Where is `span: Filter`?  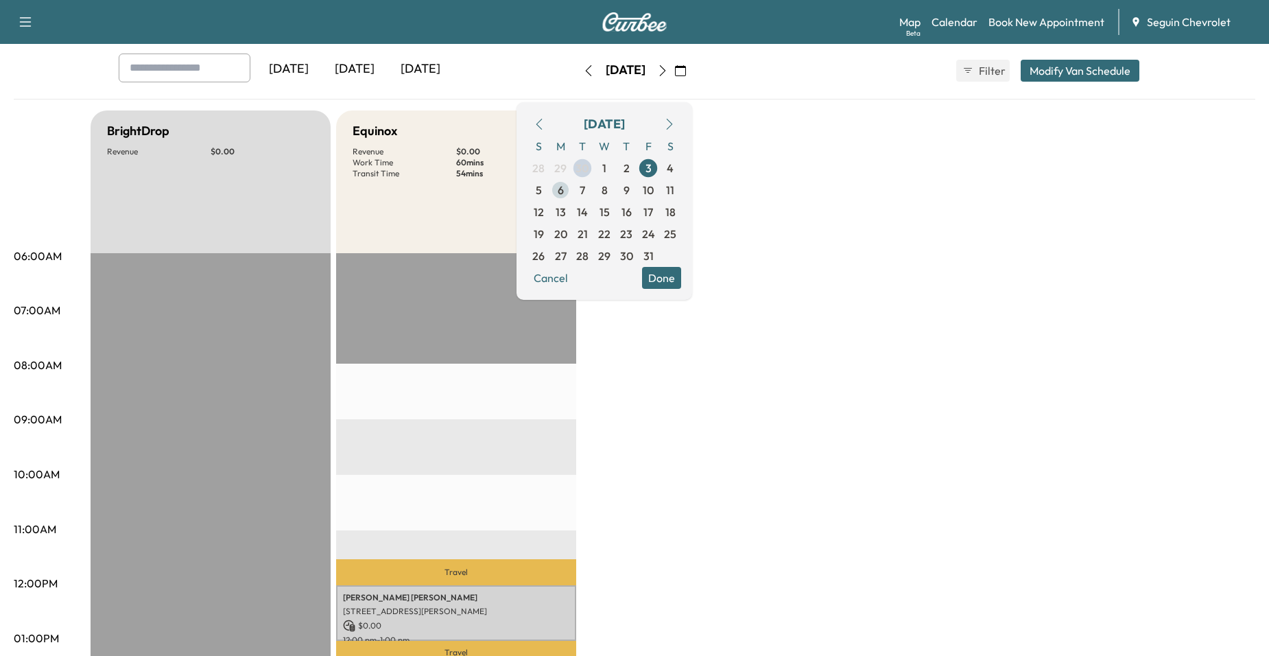
span: Filter is located at coordinates (991, 71).